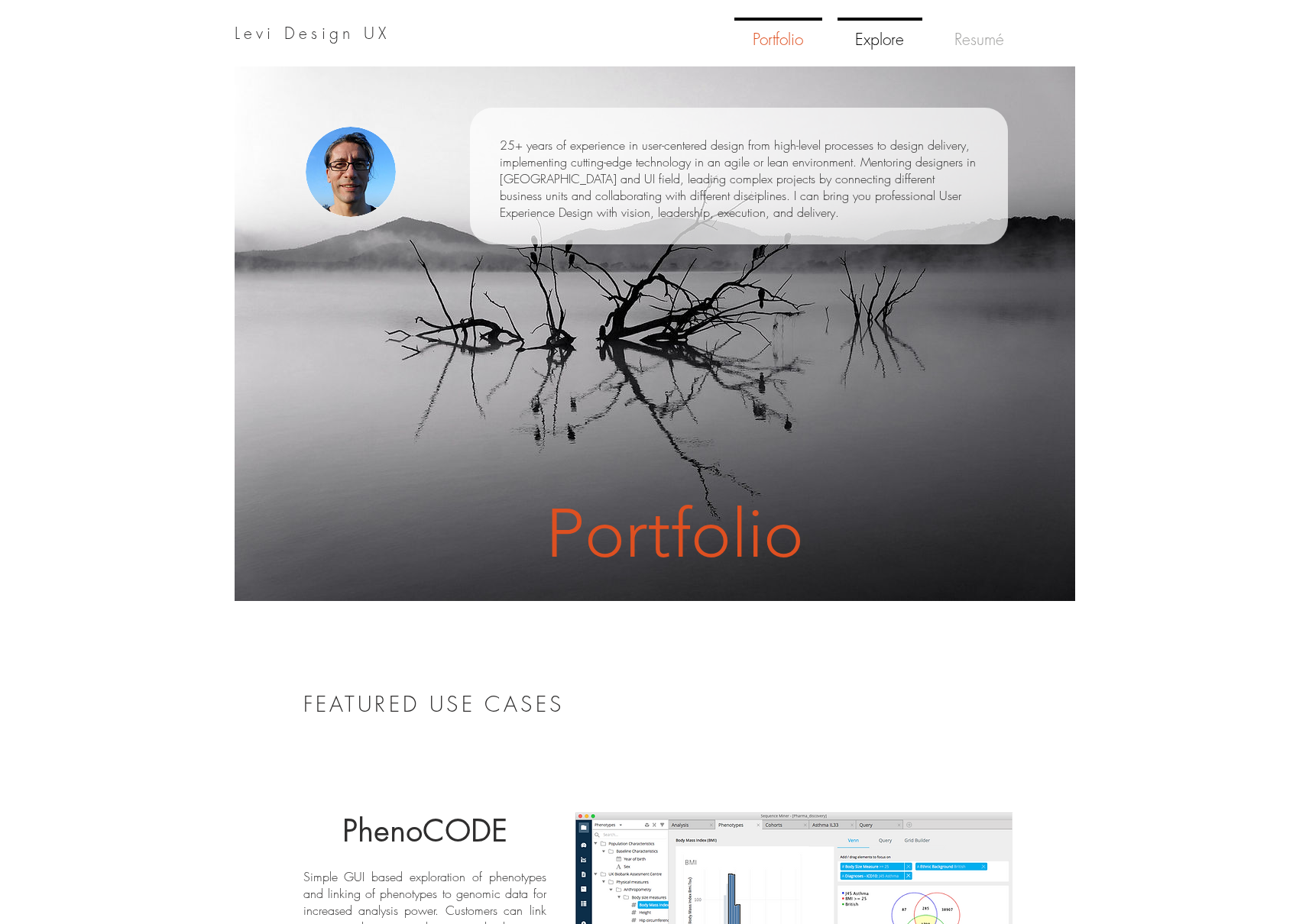 The width and height of the screenshot is (1309, 924). I want to click on img: Portfolio, so click(654, 333).